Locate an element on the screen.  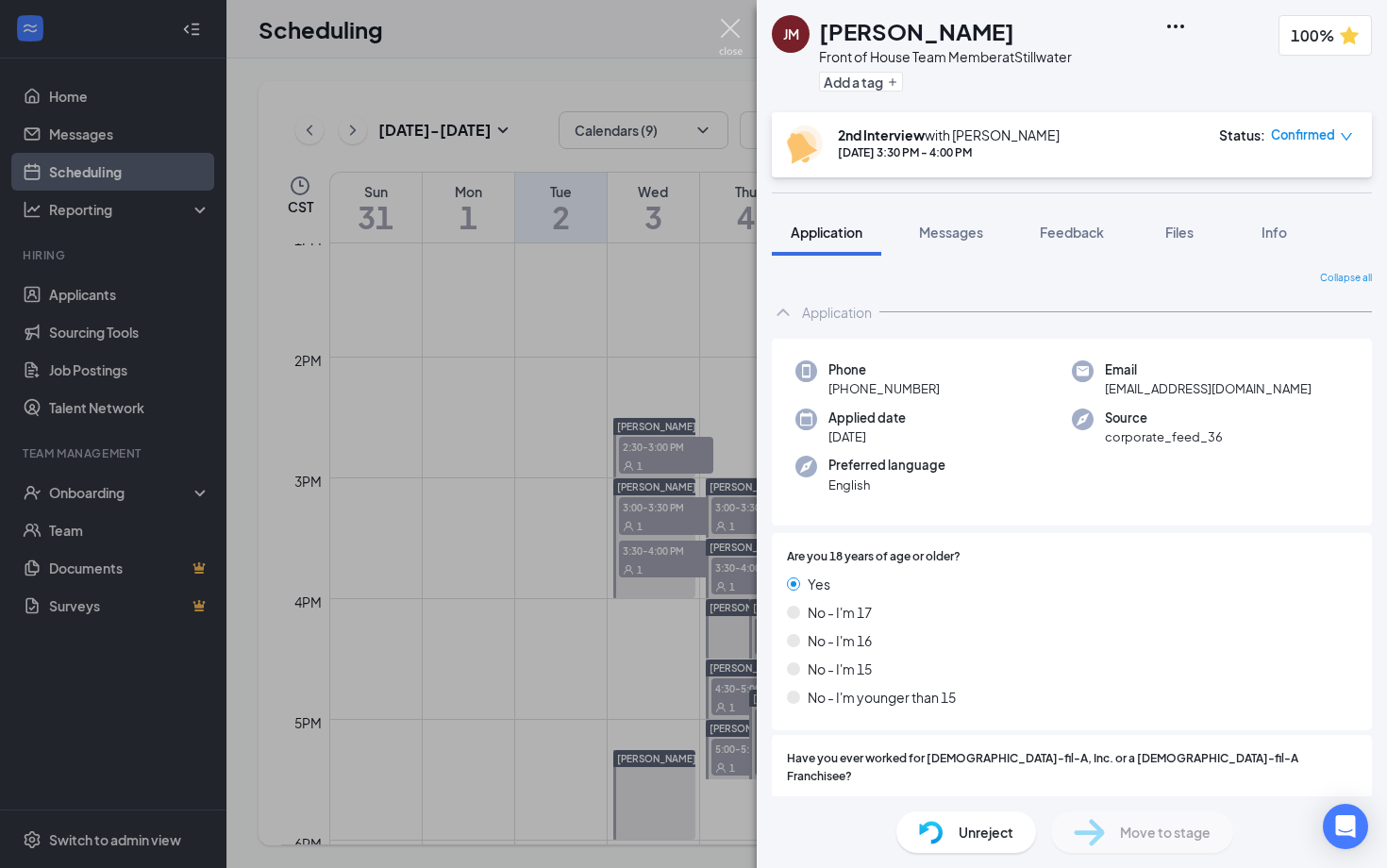
span: down is located at coordinates (1346, 136).